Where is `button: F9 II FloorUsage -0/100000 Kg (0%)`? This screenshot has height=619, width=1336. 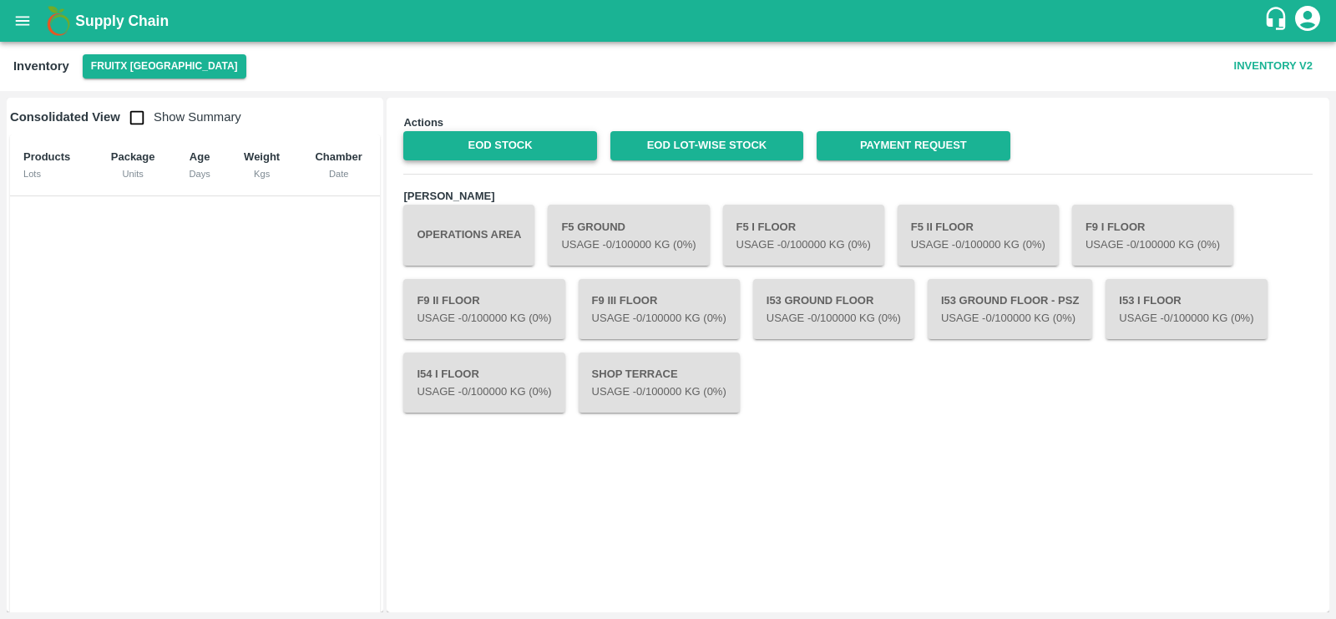
button: F9 II FloorUsage -0/100000 Kg (0%) is located at coordinates (483, 309).